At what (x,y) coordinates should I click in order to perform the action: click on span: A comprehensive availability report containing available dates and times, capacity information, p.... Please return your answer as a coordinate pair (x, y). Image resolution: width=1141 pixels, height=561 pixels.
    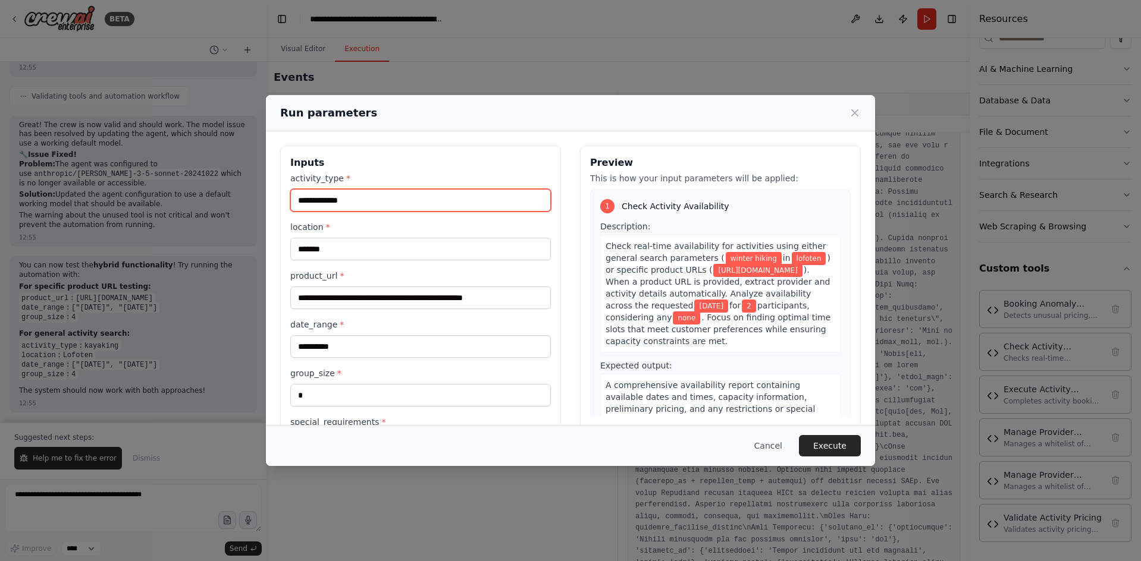
    Looking at the image, I should click on (717, 427).